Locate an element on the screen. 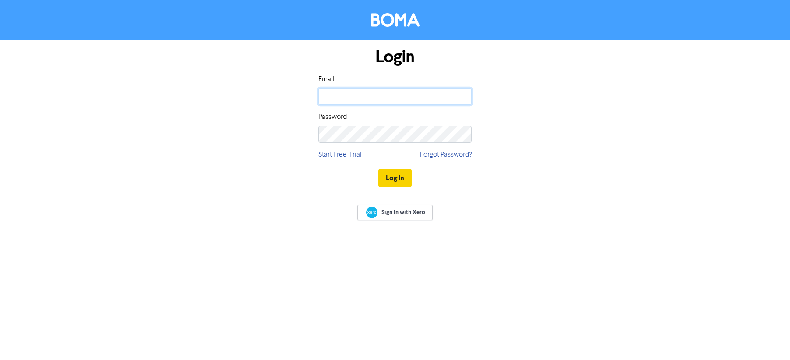  img: BOMA Logo is located at coordinates (395, 20).